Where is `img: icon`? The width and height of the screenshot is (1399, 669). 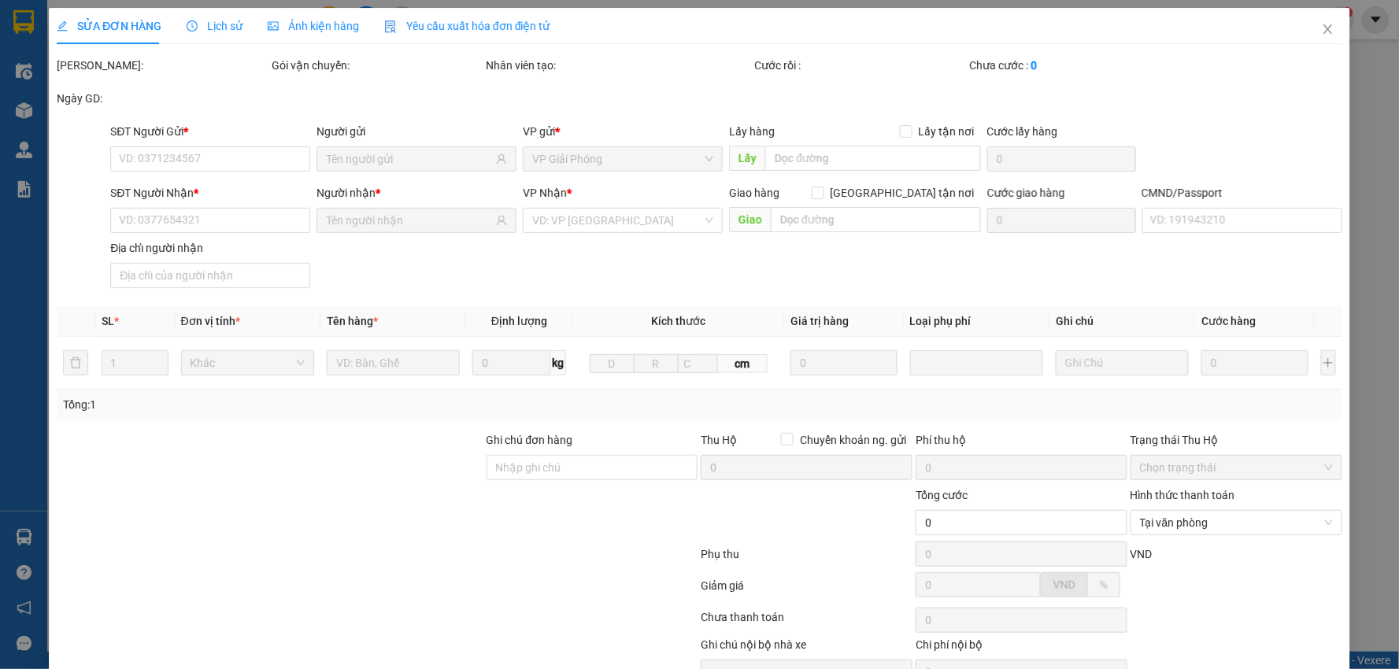
img: icon is located at coordinates (390, 27).